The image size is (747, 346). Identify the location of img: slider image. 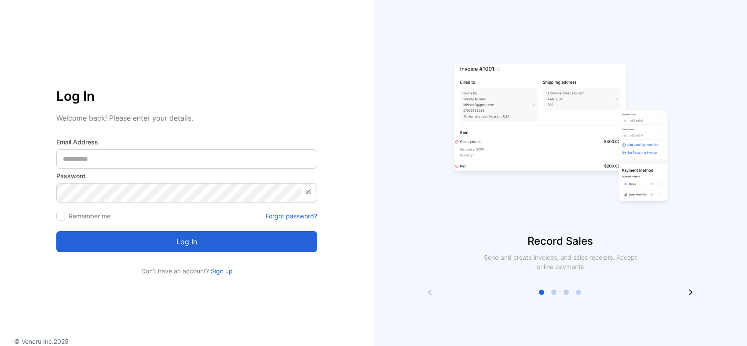
(561, 134).